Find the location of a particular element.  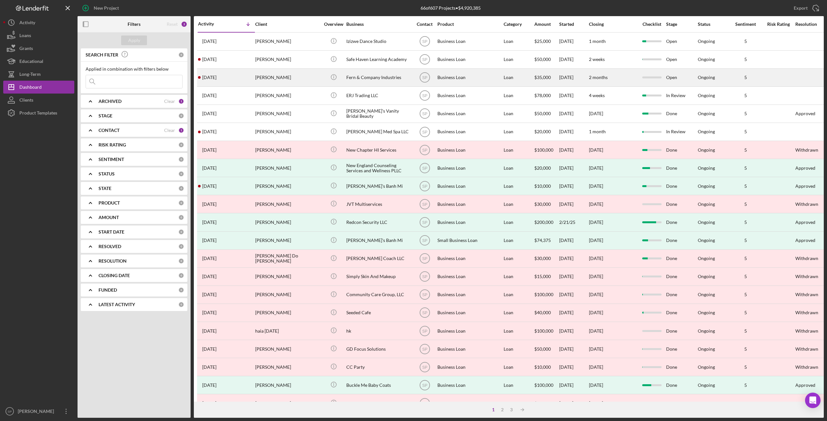

time: 2024-10-04 17:14 is located at coordinates (209, 313).